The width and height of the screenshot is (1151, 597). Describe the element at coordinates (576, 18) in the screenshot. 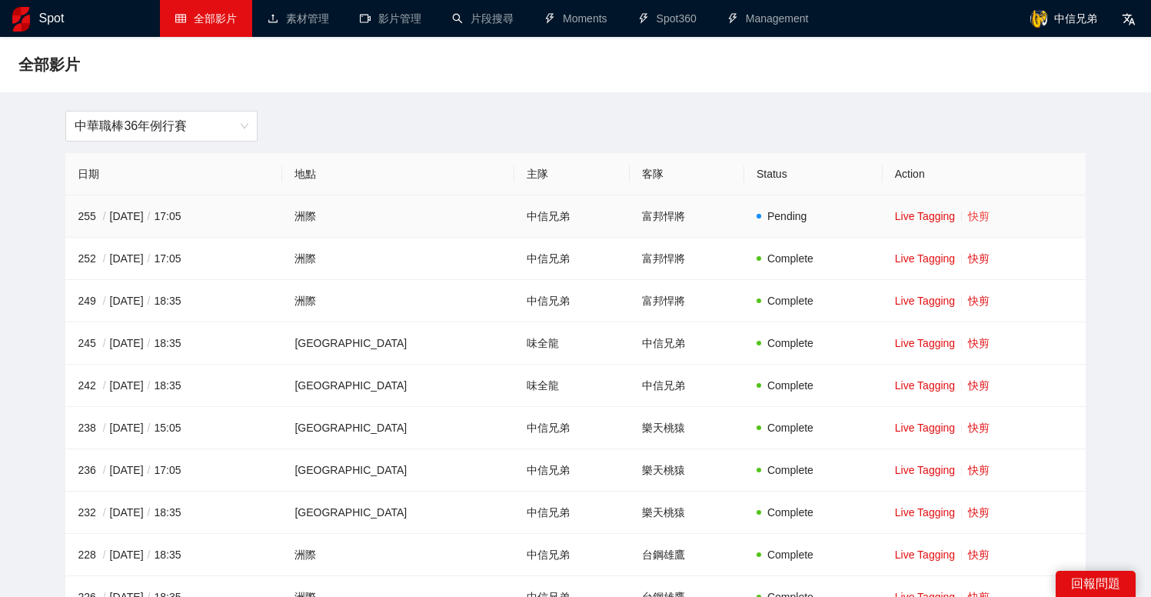

I see `a: thunderboltMoments` at that location.